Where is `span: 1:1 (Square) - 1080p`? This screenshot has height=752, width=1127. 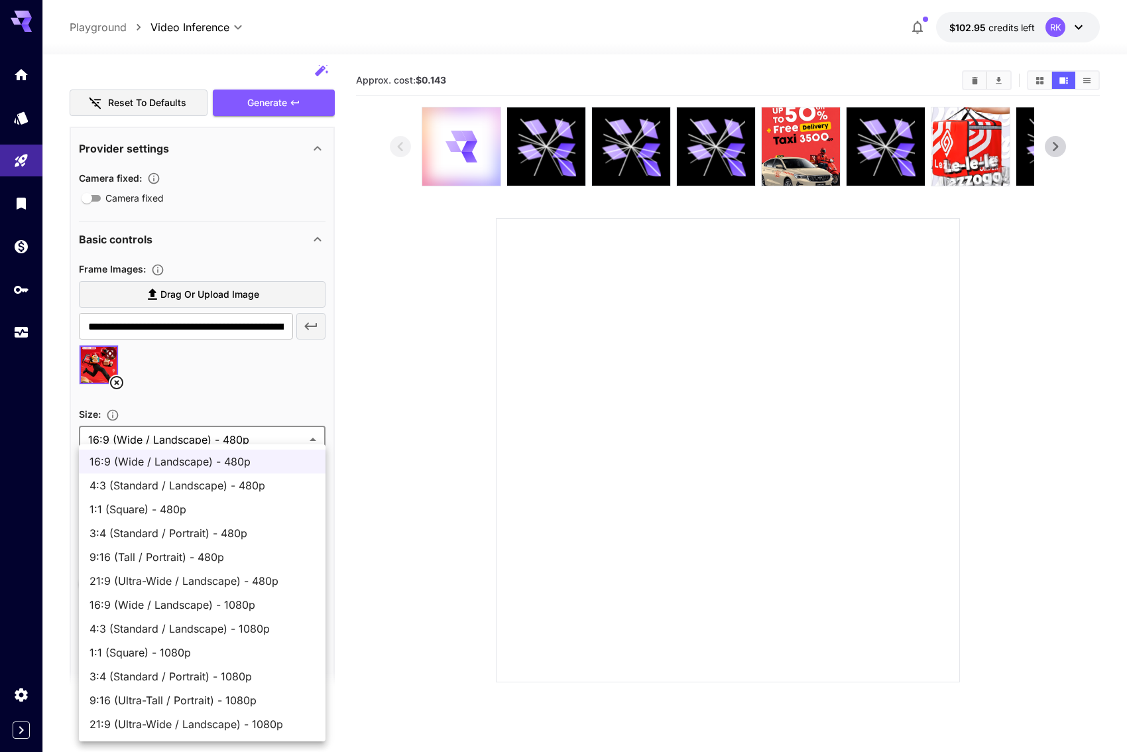 span: 1:1 (Square) - 1080p is located at coordinates (202, 652).